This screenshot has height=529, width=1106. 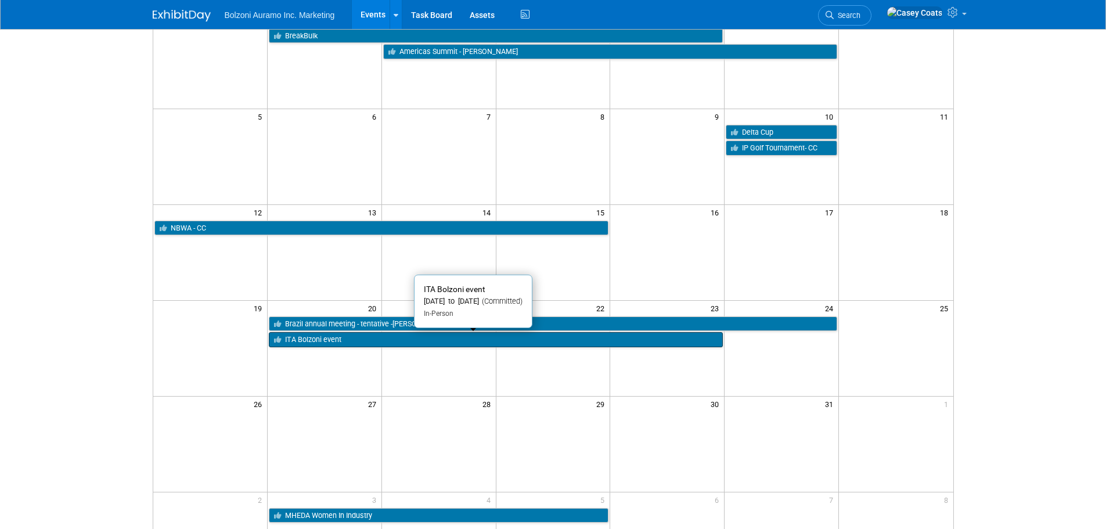 I want to click on span: Bolzoni Auramo Inc. Marketing, so click(x=280, y=15).